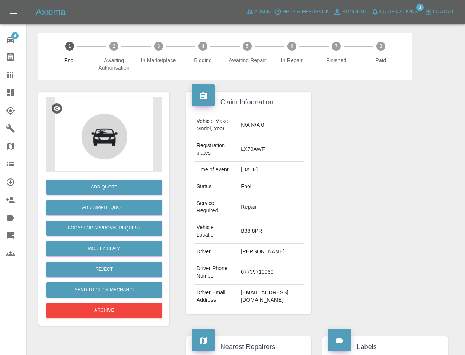 The height and width of the screenshot is (355, 465). What do you see at coordinates (355, 12) in the screenshot?
I see `span: Account` at bounding box center [355, 12].